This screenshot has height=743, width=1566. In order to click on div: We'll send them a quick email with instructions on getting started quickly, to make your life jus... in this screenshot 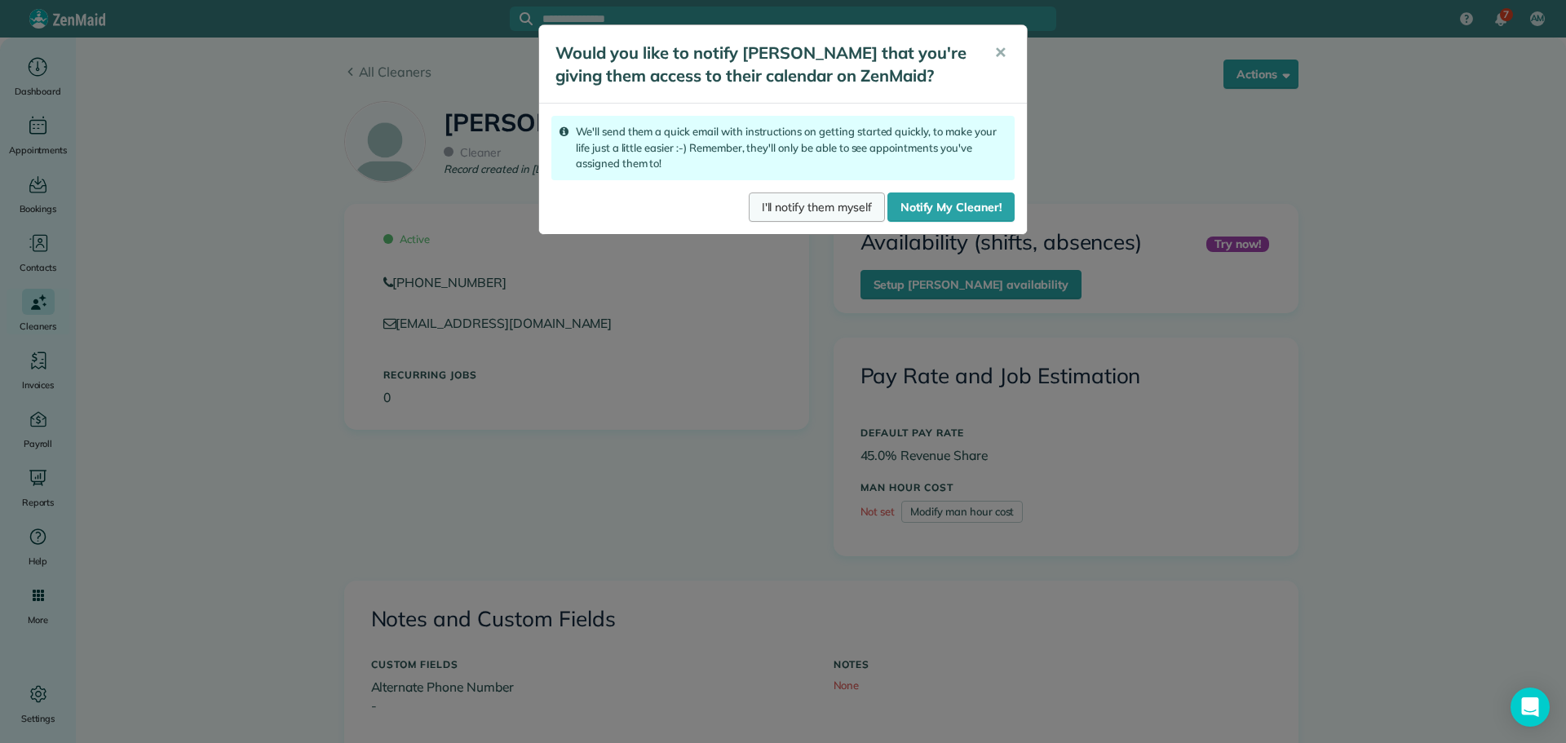, I will do `click(783, 148)`.